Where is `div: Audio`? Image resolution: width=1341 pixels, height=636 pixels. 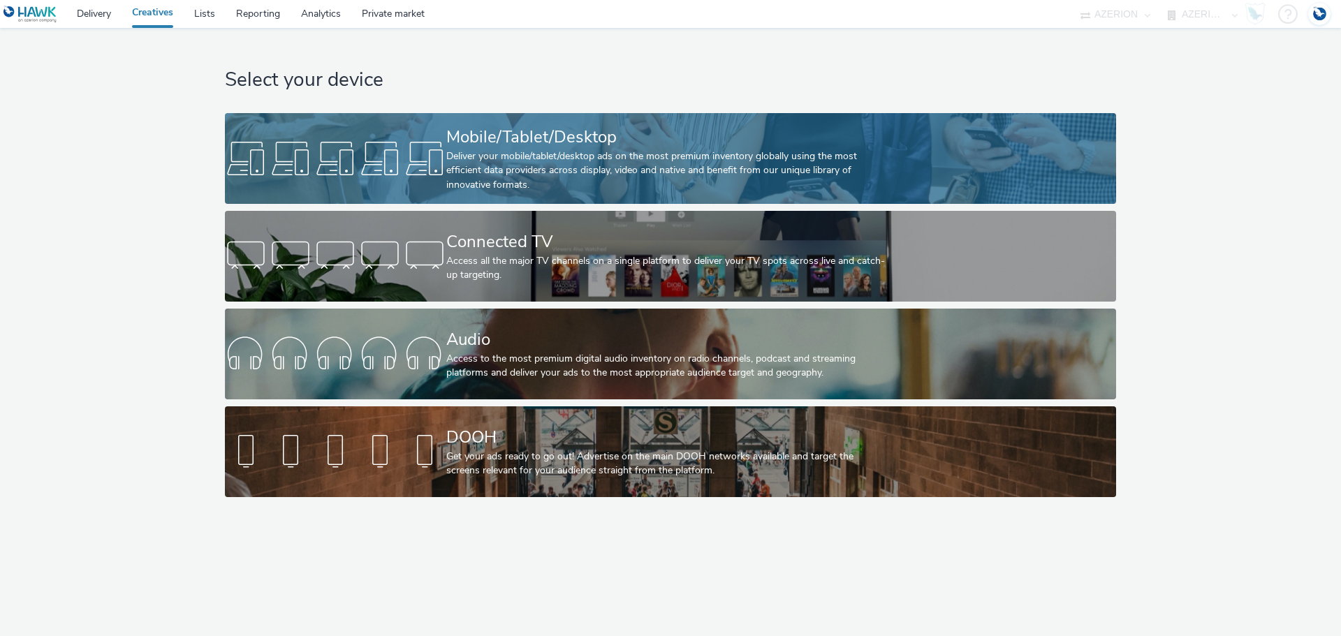 div: Audio is located at coordinates (668, 340).